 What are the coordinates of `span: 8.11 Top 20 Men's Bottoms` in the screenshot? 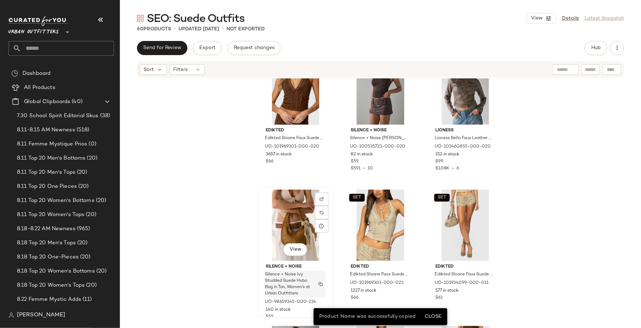 It's located at (51, 158).